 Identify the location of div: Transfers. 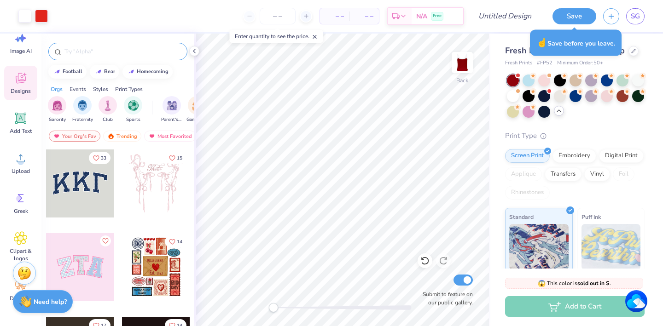
(563, 174).